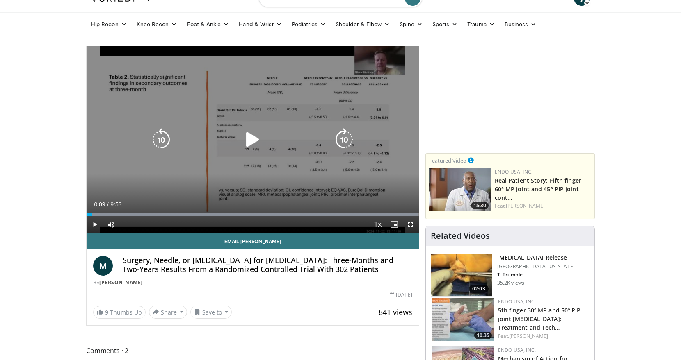 This screenshot has height=360, width=681. I want to click on p: 35.2K views, so click(511, 283).